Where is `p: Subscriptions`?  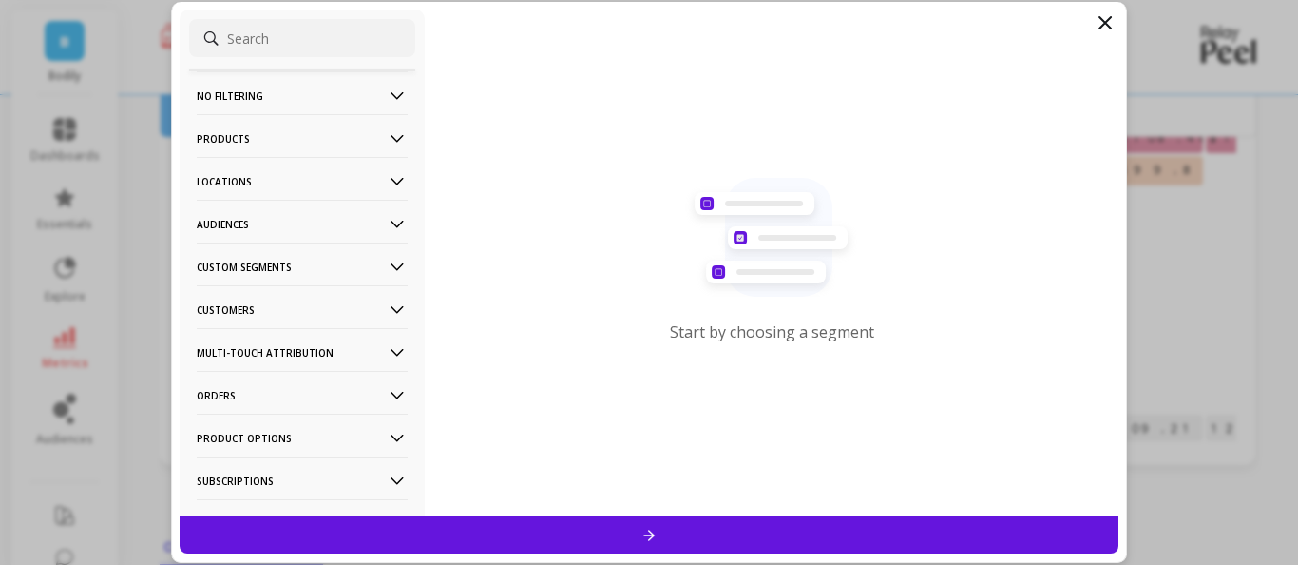 p: Subscriptions is located at coordinates (302, 480).